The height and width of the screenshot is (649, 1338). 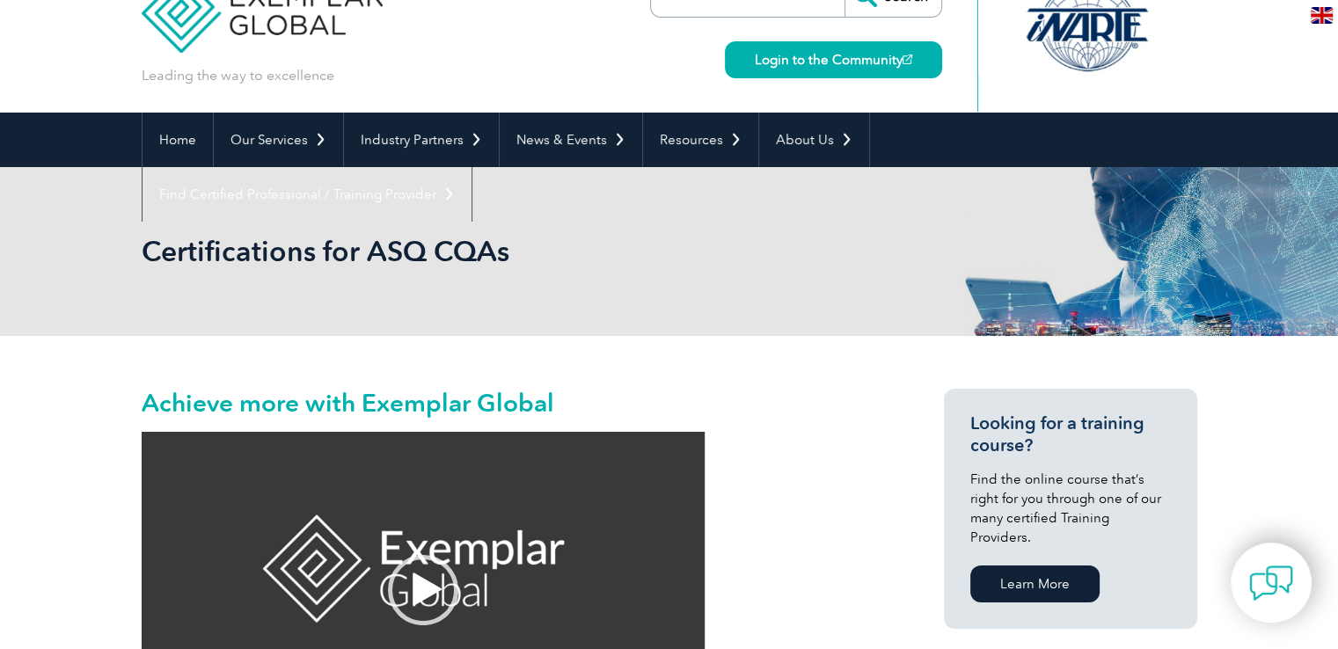 I want to click on a: Our Services, so click(x=278, y=140).